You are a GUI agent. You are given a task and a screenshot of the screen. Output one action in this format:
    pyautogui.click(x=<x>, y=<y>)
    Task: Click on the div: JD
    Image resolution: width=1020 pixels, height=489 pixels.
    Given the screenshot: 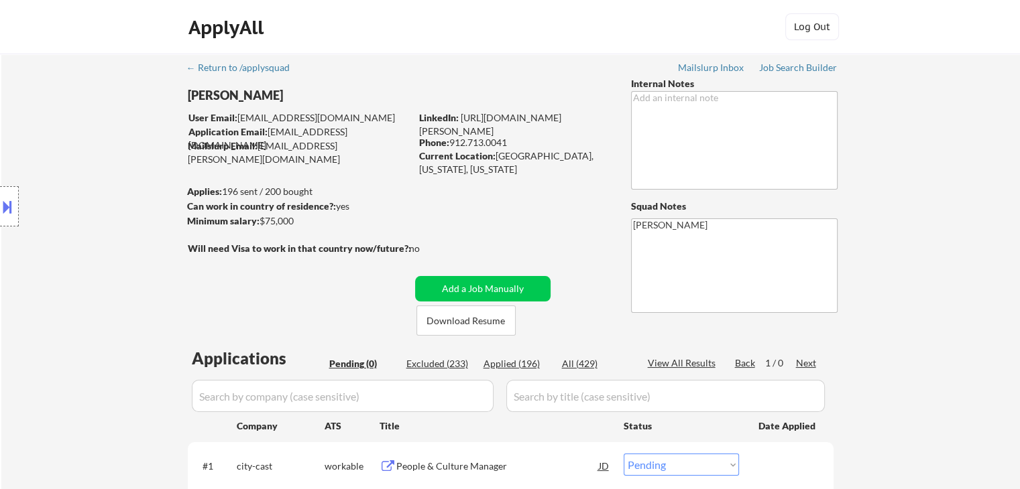 What is the action you would take?
    pyautogui.click(x=604, y=466)
    